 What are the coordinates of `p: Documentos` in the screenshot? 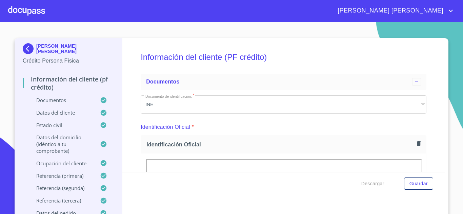 It's located at (61, 100).